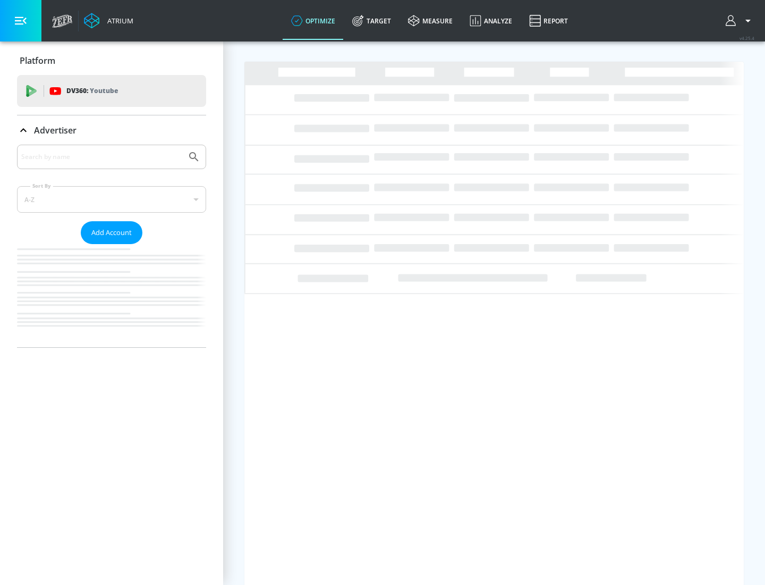 Image resolution: width=765 pixels, height=585 pixels. I want to click on p: Youtube, so click(104, 90).